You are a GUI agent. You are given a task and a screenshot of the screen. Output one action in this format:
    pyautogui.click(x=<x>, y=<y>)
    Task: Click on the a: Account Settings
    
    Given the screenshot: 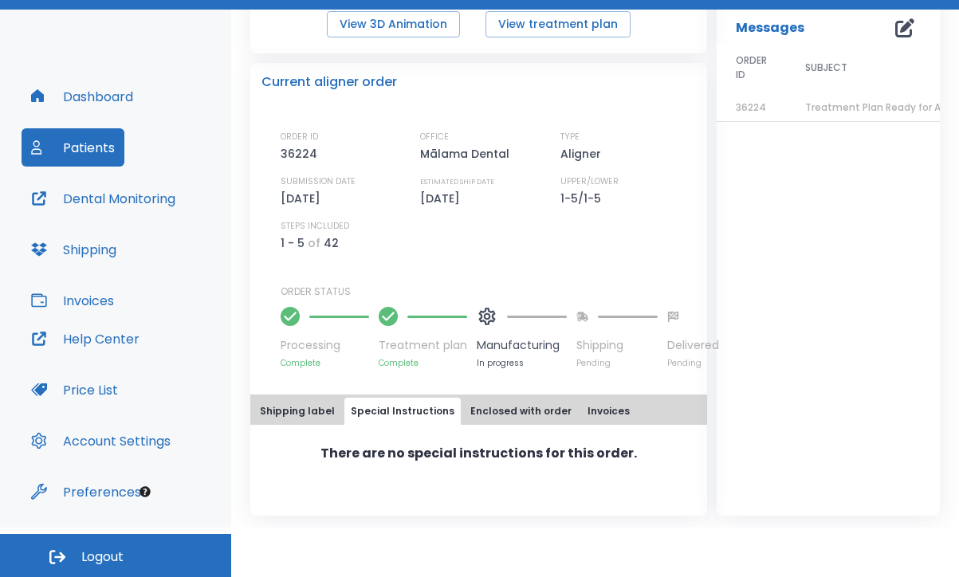 What is the action you would take?
    pyautogui.click(x=100, y=441)
    